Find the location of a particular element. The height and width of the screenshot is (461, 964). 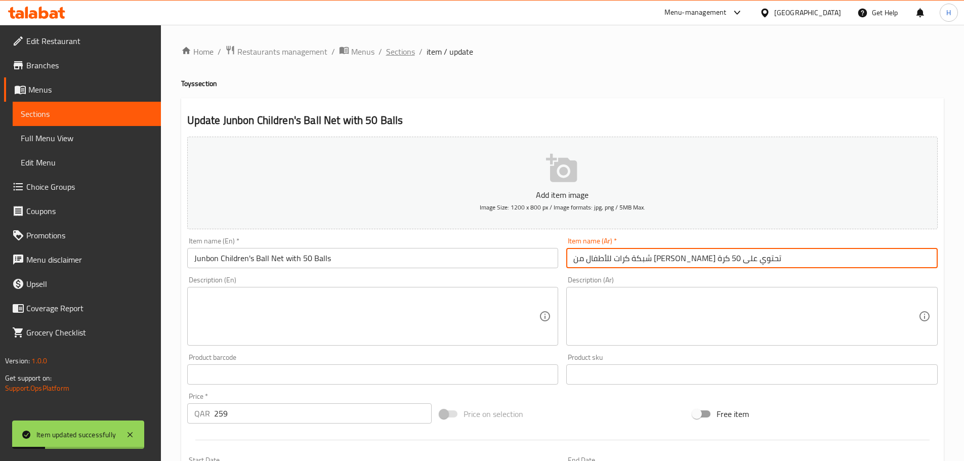

a: Edit Menu is located at coordinates (87, 163).